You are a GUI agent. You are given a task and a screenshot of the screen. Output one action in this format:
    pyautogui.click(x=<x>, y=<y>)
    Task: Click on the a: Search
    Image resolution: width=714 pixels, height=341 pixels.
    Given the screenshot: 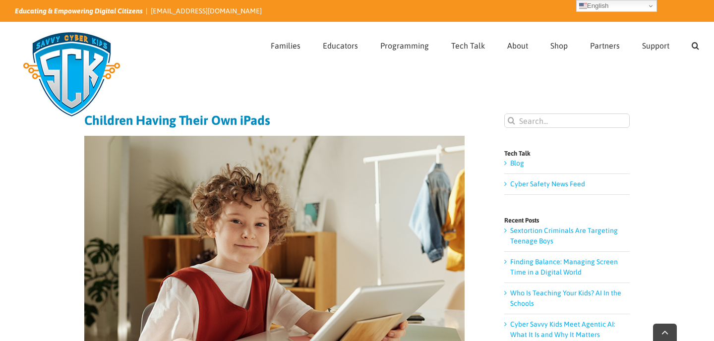 What is the action you would take?
    pyautogui.click(x=695, y=44)
    